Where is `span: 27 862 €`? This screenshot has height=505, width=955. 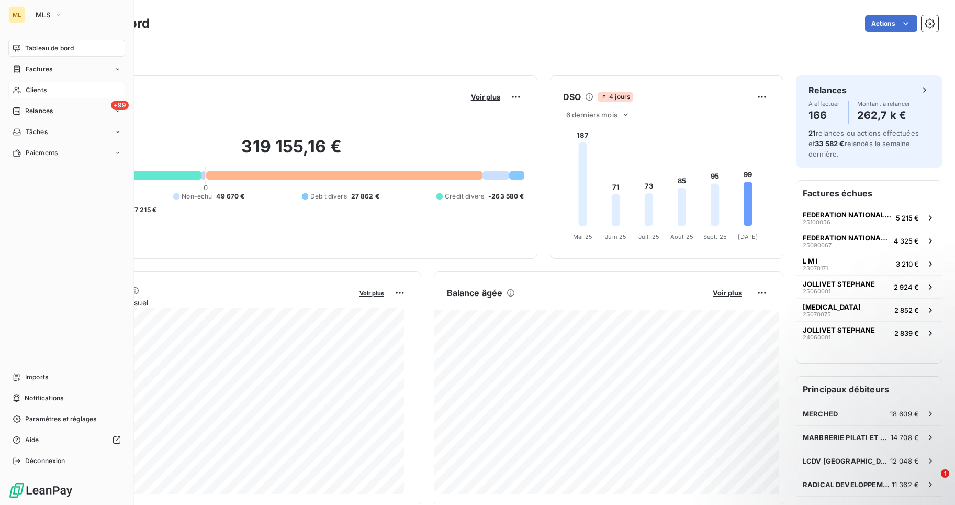
span: 27 862 € is located at coordinates (365, 196).